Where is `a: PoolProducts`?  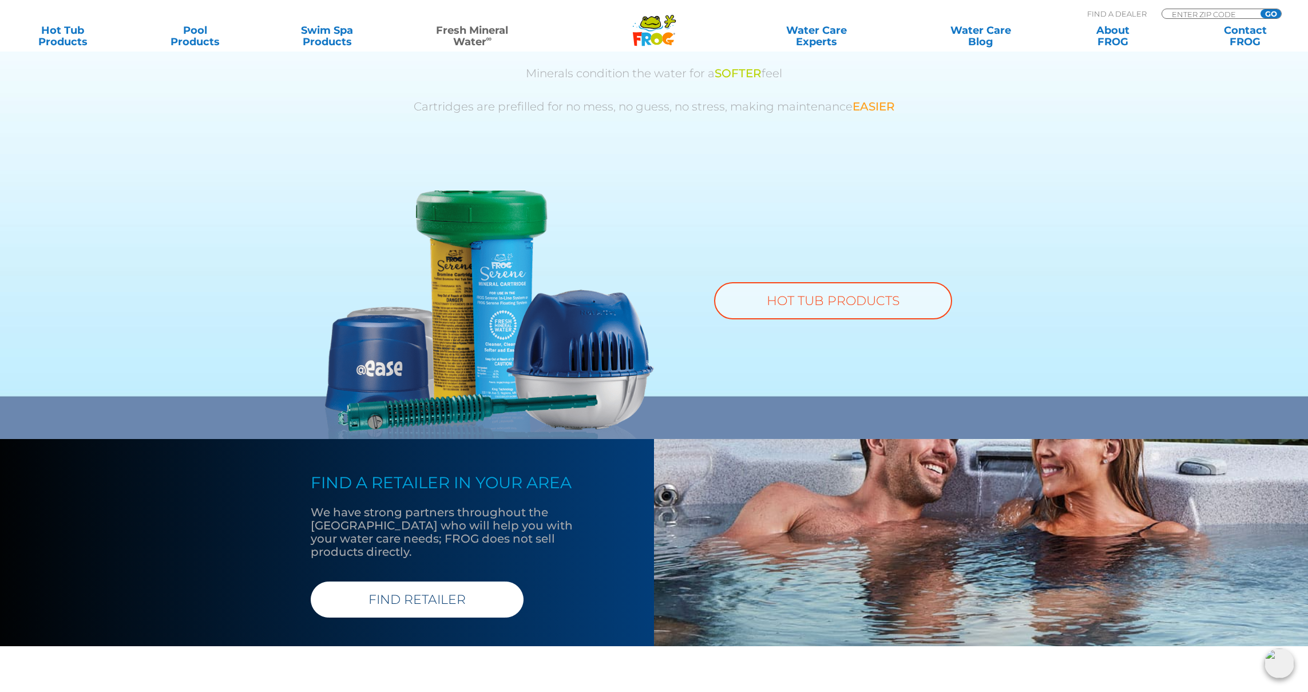
a: PoolProducts is located at coordinates (195, 36).